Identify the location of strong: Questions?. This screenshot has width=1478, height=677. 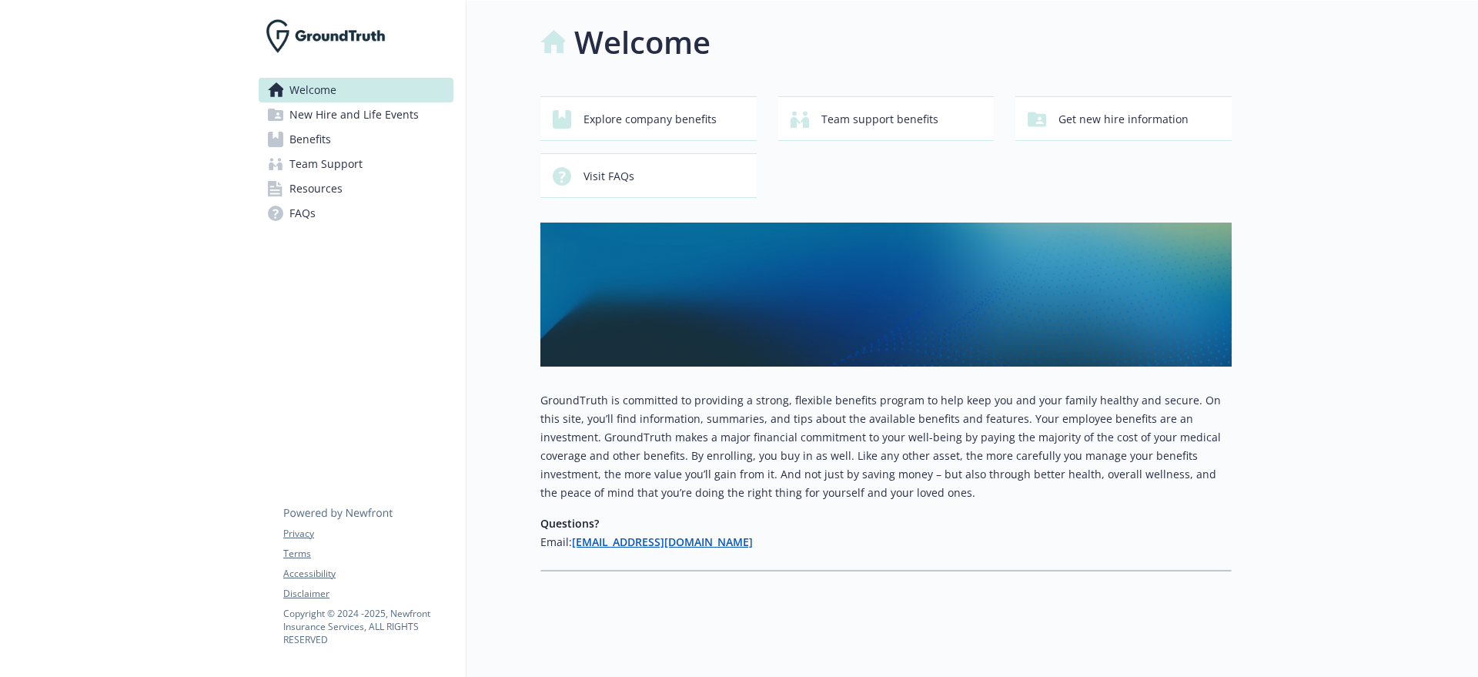
(570, 523).